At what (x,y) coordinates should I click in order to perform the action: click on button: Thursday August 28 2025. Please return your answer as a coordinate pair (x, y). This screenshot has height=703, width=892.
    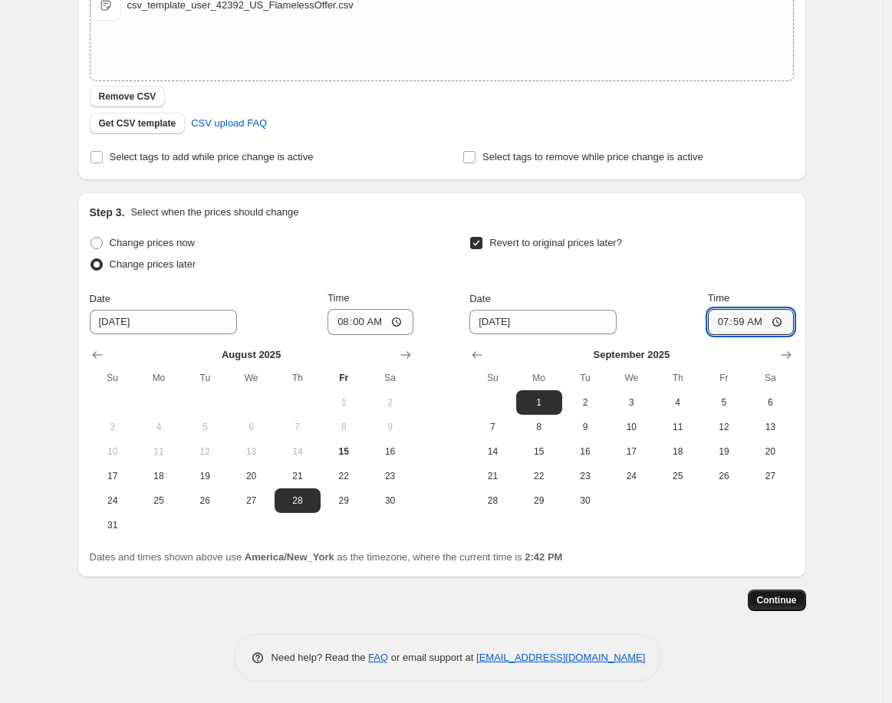
    Looking at the image, I should click on (298, 501).